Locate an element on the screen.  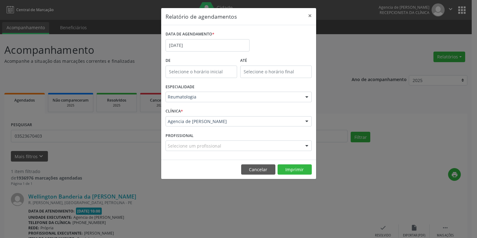
input: Selecione o horário inicial is located at coordinates (201, 72).